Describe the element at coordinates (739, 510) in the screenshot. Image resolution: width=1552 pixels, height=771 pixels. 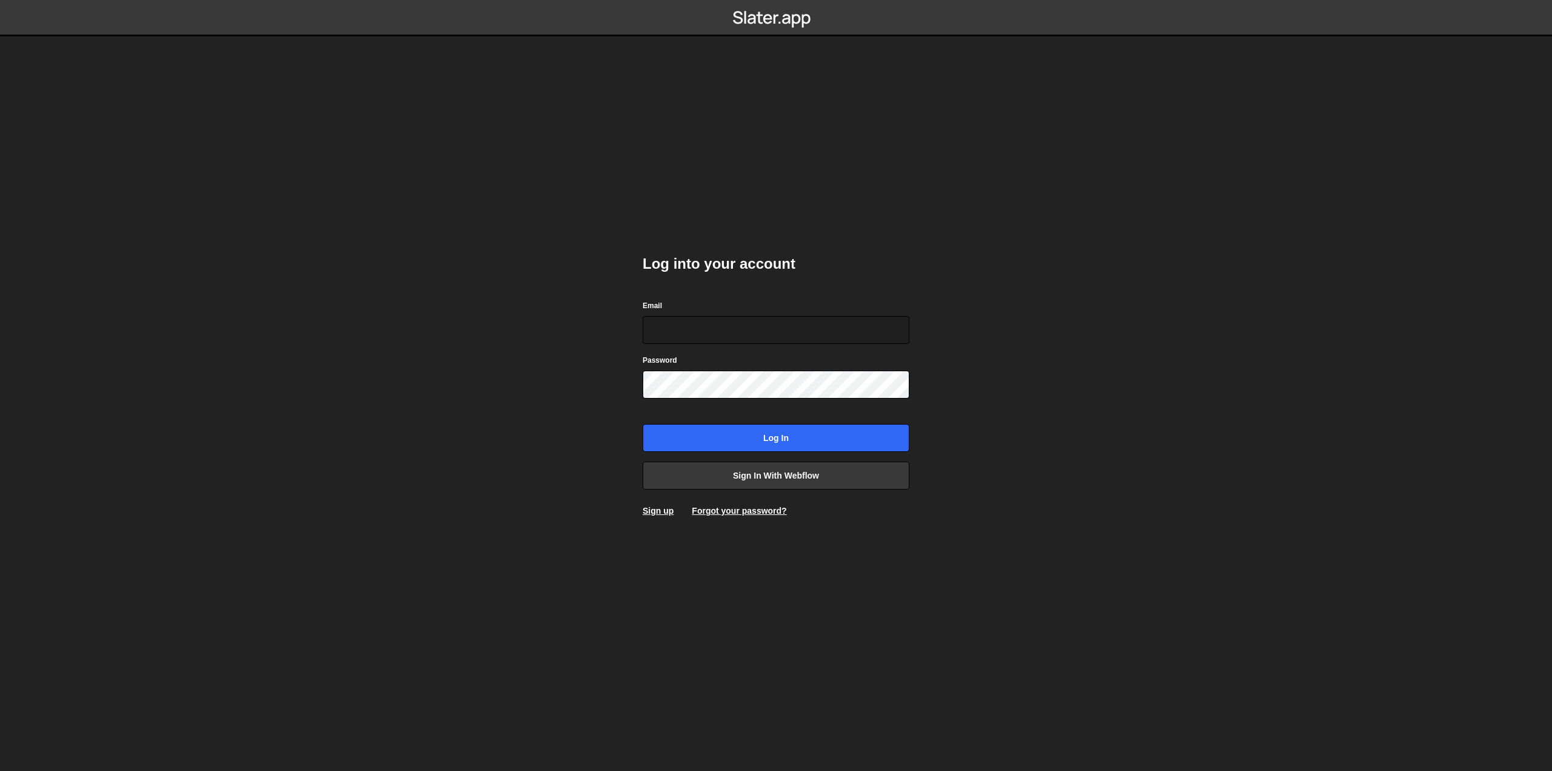
I see `a: Forgot your password?` at that location.